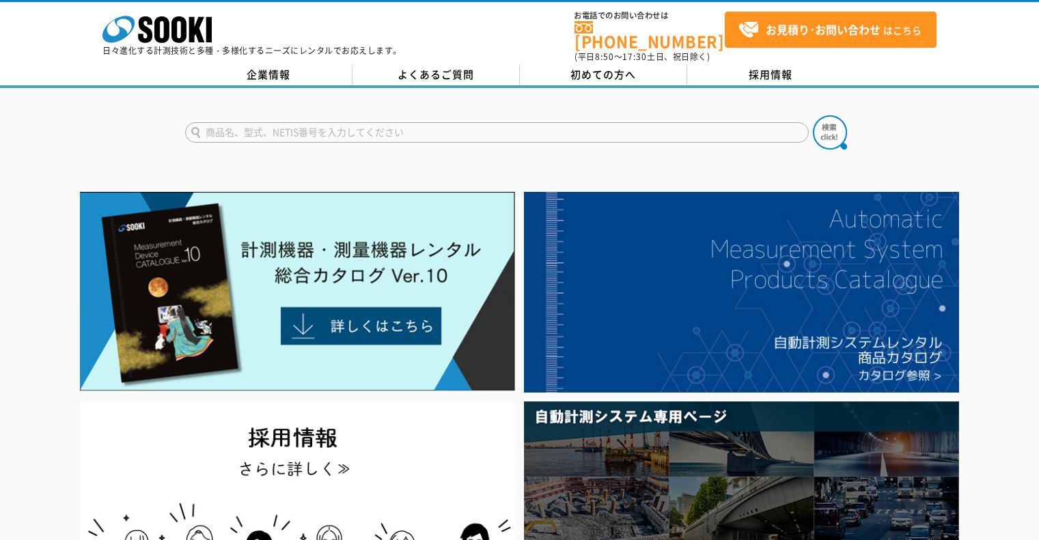 The image size is (1039, 540). Describe the element at coordinates (603, 74) in the screenshot. I see `span: 初めての方へ` at that location.